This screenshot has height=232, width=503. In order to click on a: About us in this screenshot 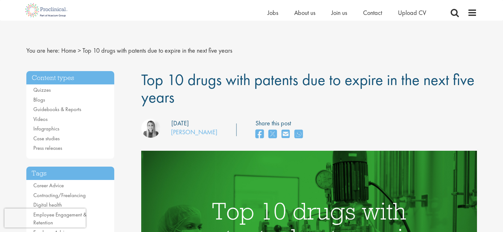, I will do `click(304, 13)`.